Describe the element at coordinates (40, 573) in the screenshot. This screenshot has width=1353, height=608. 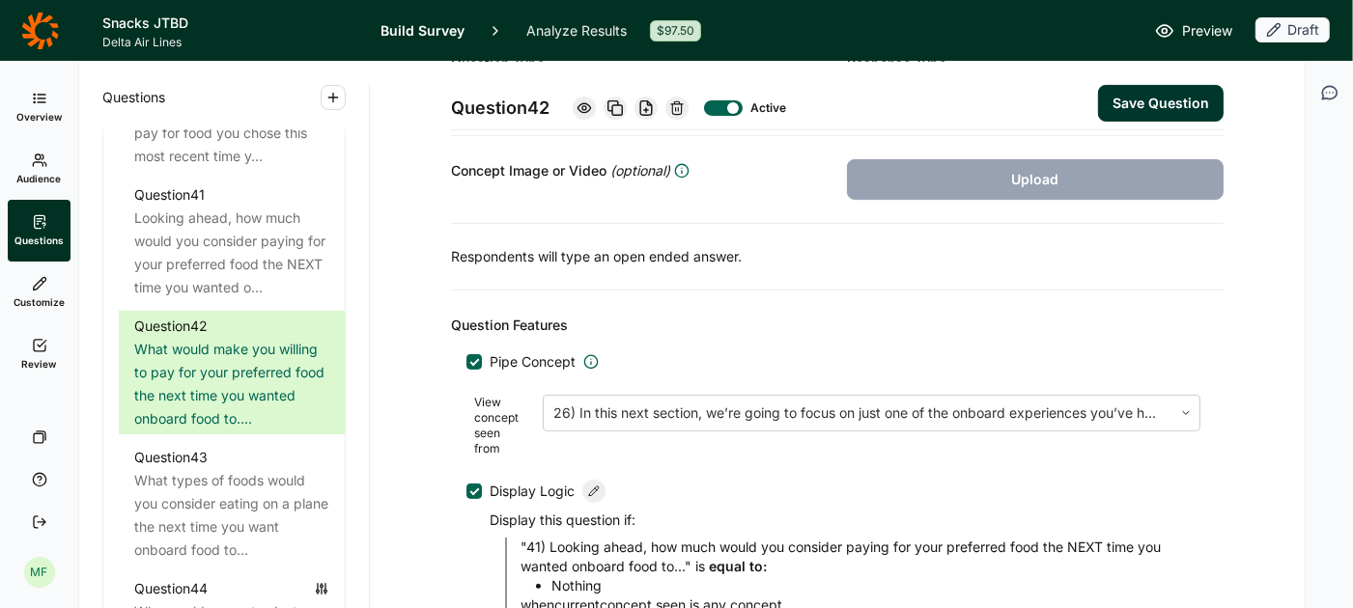
I see `div: MF` at that location.